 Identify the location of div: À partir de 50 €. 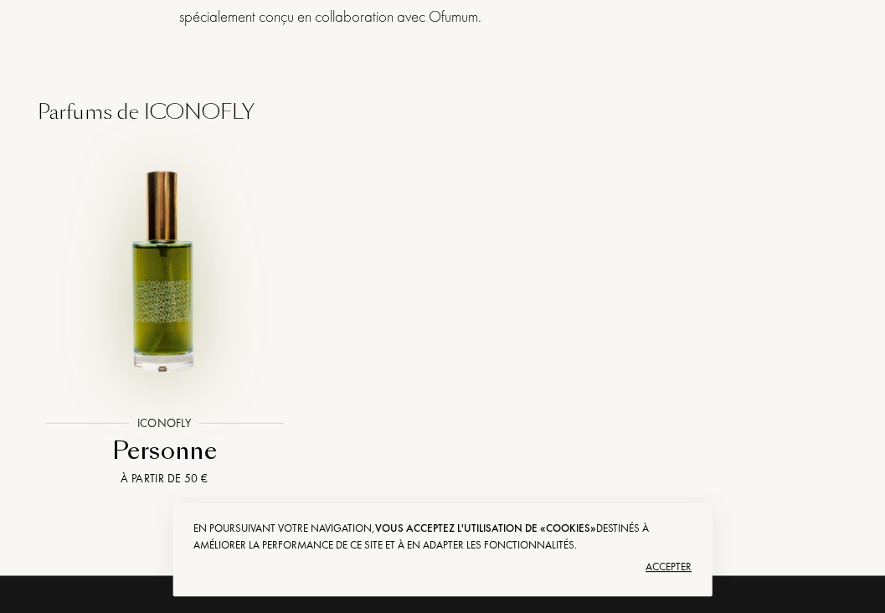
(164, 478).